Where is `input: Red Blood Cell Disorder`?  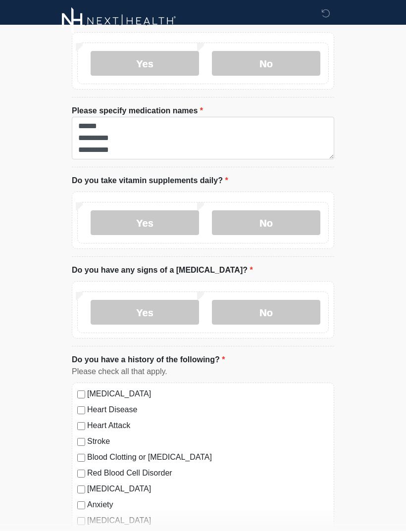
input: Red Blood Cell Disorder is located at coordinates (81, 474).